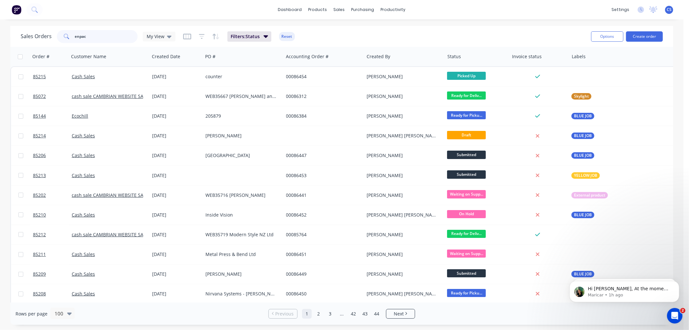 This screenshot has height=330, width=689. I want to click on div: Created Date, so click(166, 57).